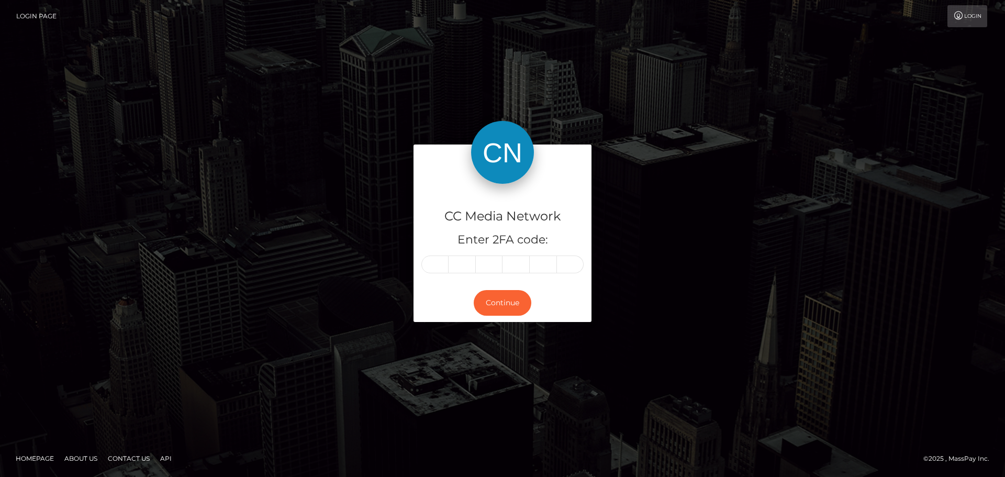 Image resolution: width=1005 pixels, height=477 pixels. What do you see at coordinates (968, 16) in the screenshot?
I see `a: Login` at bounding box center [968, 16].